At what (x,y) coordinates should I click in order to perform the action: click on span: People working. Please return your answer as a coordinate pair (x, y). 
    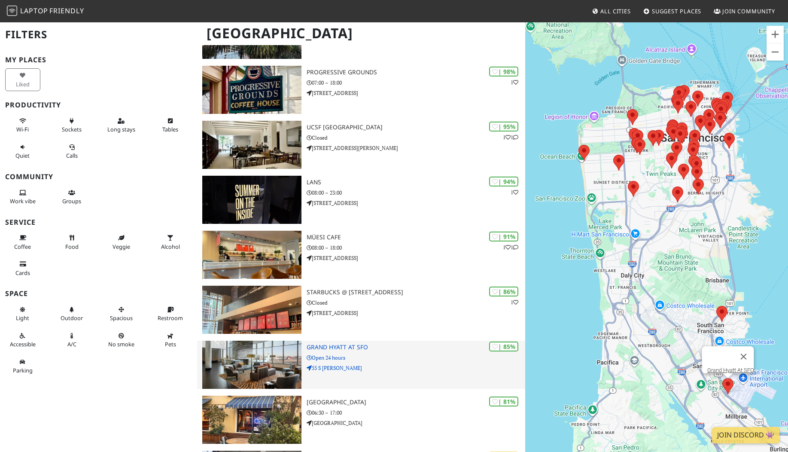
    Looking at the image, I should click on (23, 201).